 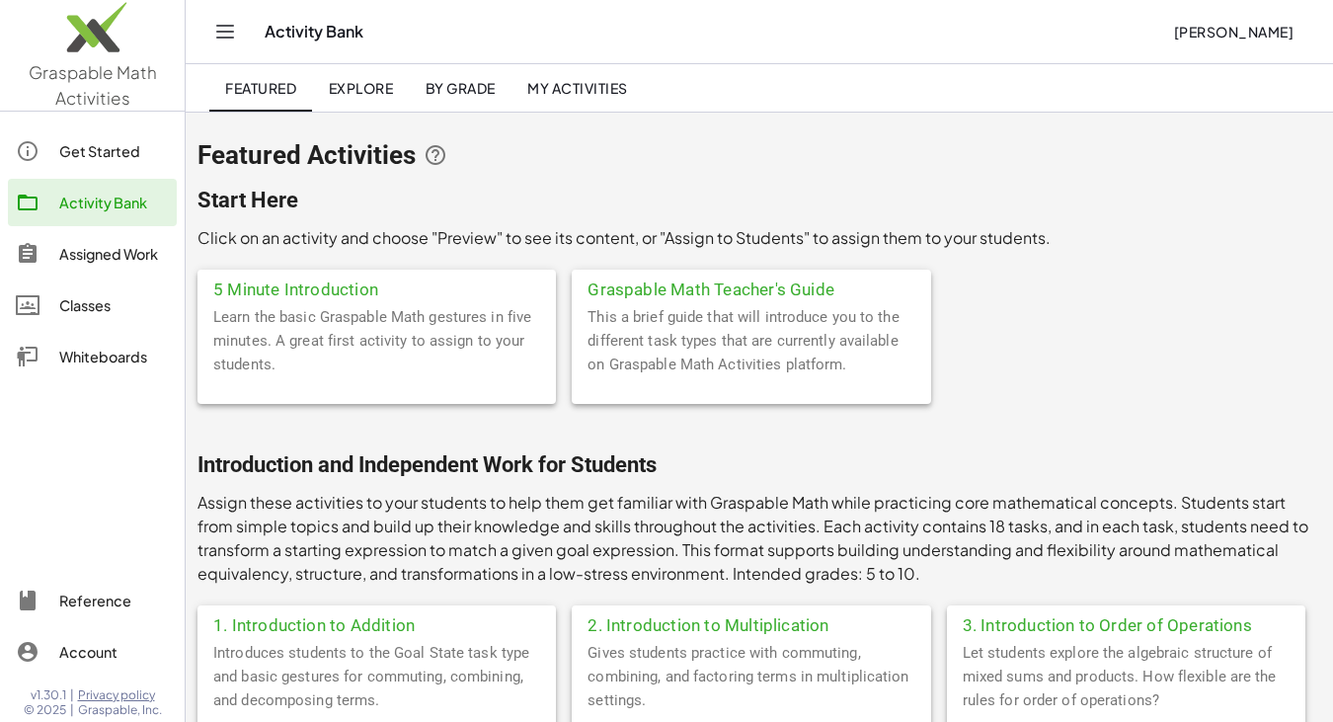 What do you see at coordinates (92, 652) in the screenshot?
I see `a: Account` at bounding box center [92, 652].